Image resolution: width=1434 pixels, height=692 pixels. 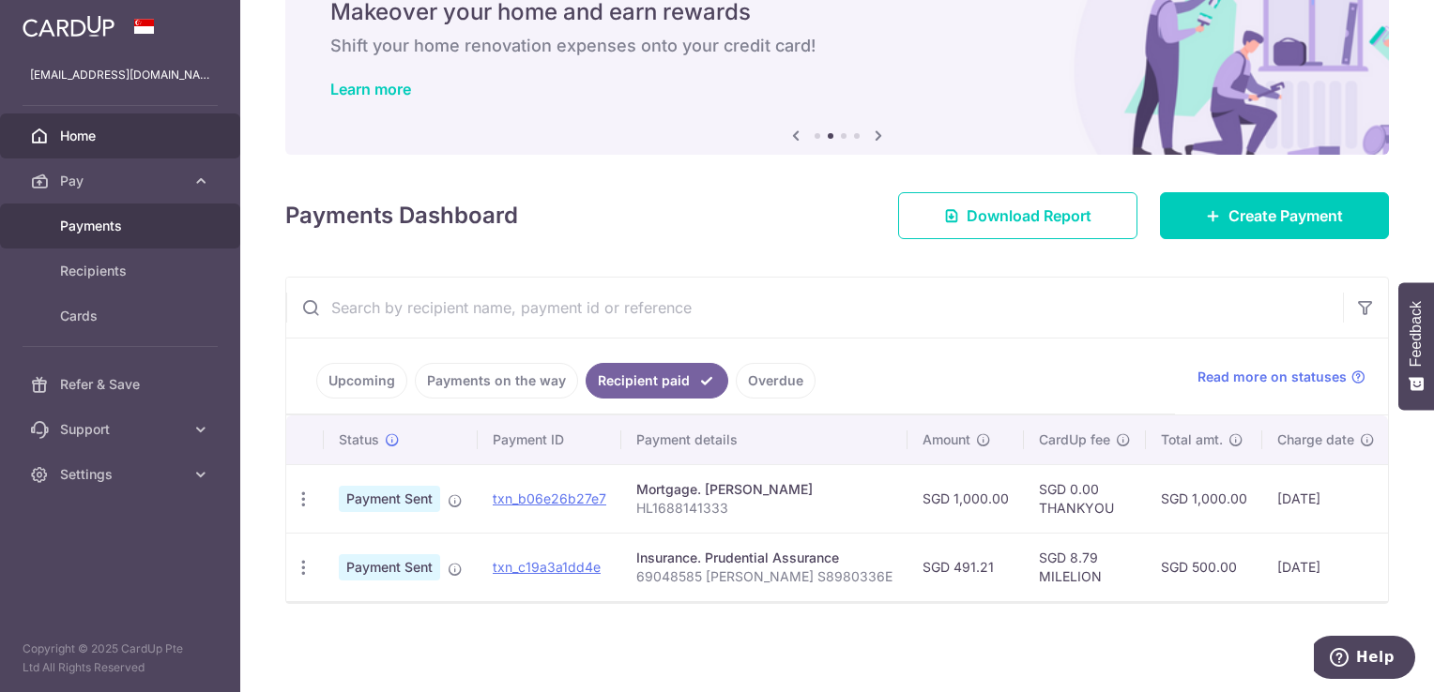 What do you see at coordinates (657, 381) in the screenshot?
I see `a: Recipient paid` at bounding box center [657, 381].